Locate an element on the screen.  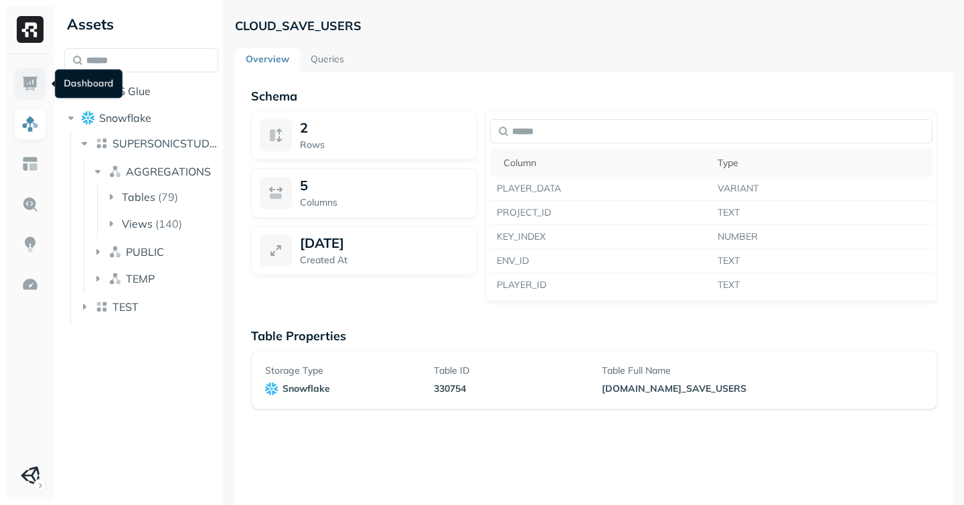
td: KEY_INDEX is located at coordinates (600, 237).